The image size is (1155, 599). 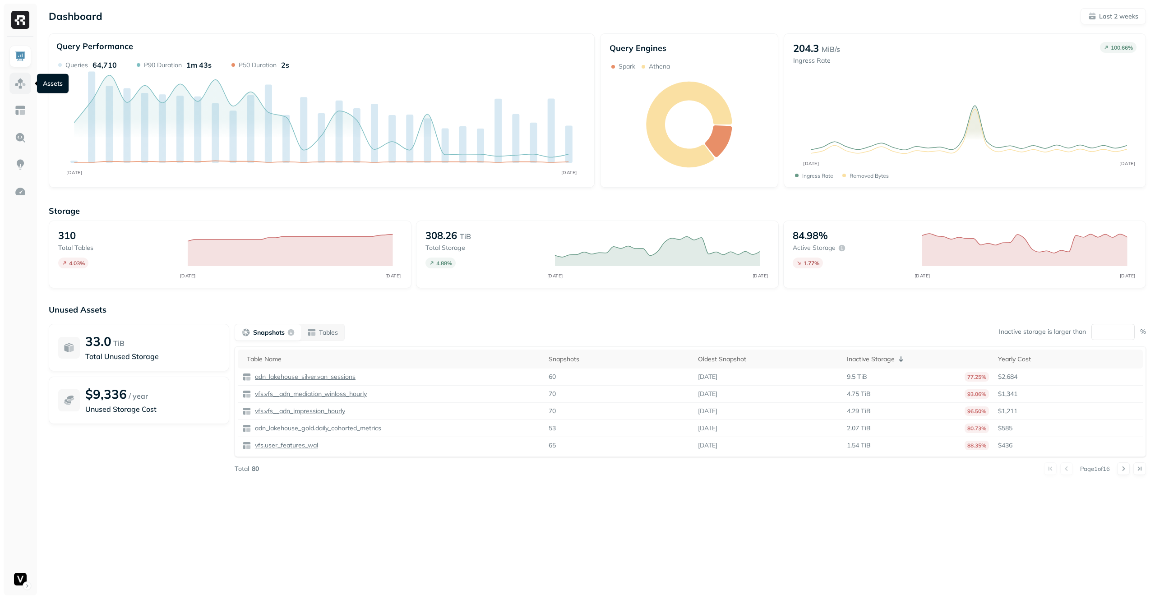 I want to click on p: 204.3, so click(x=806, y=48).